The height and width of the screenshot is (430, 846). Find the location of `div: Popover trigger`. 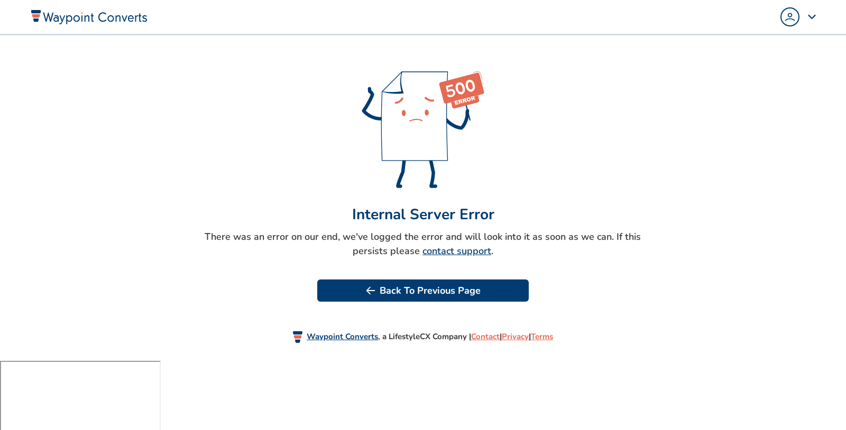

div: Popover trigger is located at coordinates (798, 17).